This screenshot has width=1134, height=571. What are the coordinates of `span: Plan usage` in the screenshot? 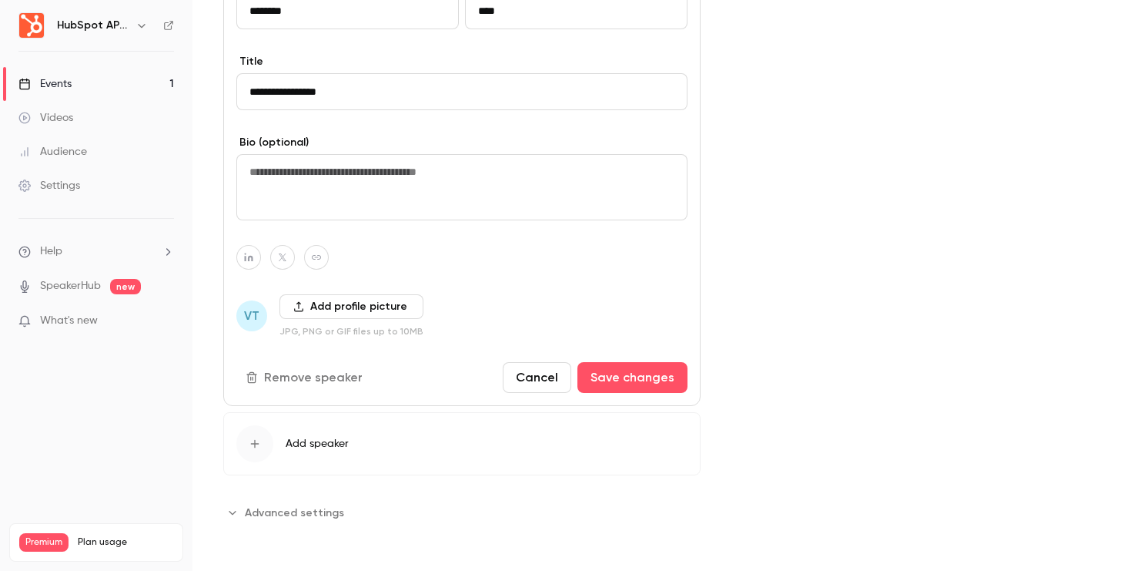 It's located at (126, 542).